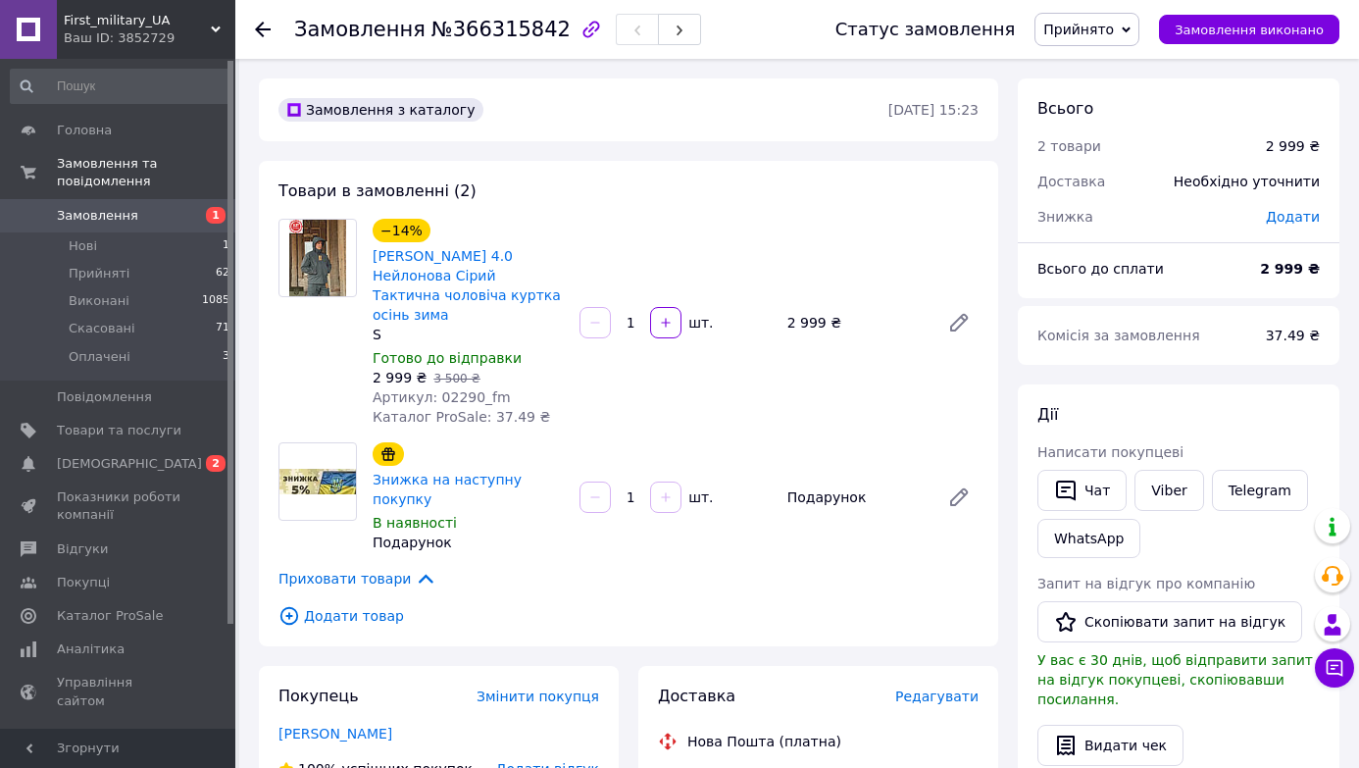  Describe the element at coordinates (1246, 181) in the screenshot. I see `div: Необхідно уточнити` at that location.